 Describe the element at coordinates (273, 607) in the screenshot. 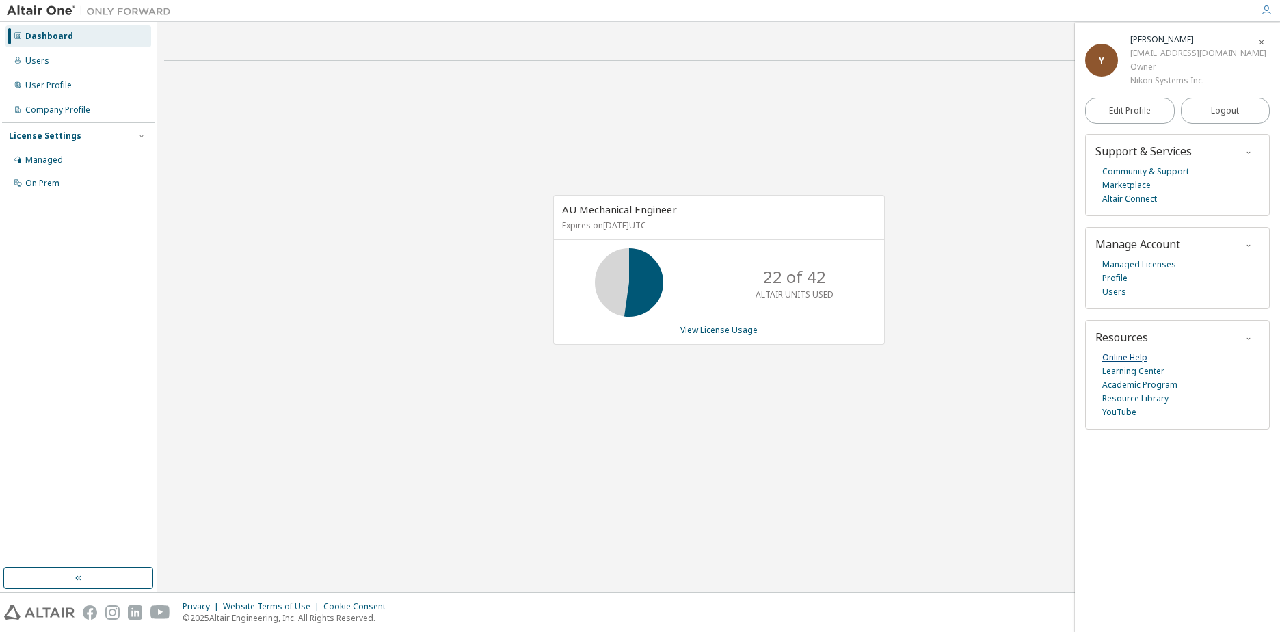

I see `div: Website Terms of Use` at that location.